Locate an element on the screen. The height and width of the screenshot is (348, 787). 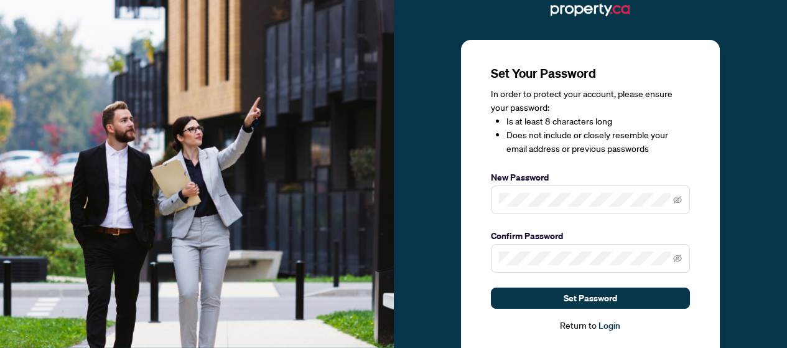
button: Set Password is located at coordinates (590, 298).